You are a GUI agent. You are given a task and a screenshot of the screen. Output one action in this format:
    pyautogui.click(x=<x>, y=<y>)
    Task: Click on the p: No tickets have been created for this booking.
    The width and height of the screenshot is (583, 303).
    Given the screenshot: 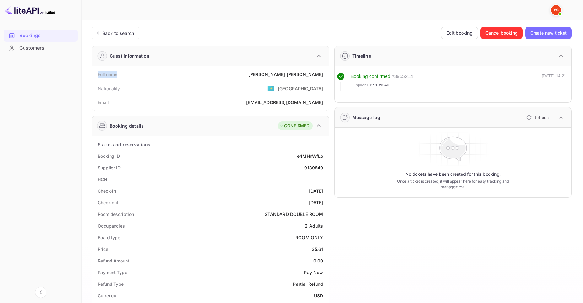 What is the action you would take?
    pyautogui.click(x=453, y=174)
    